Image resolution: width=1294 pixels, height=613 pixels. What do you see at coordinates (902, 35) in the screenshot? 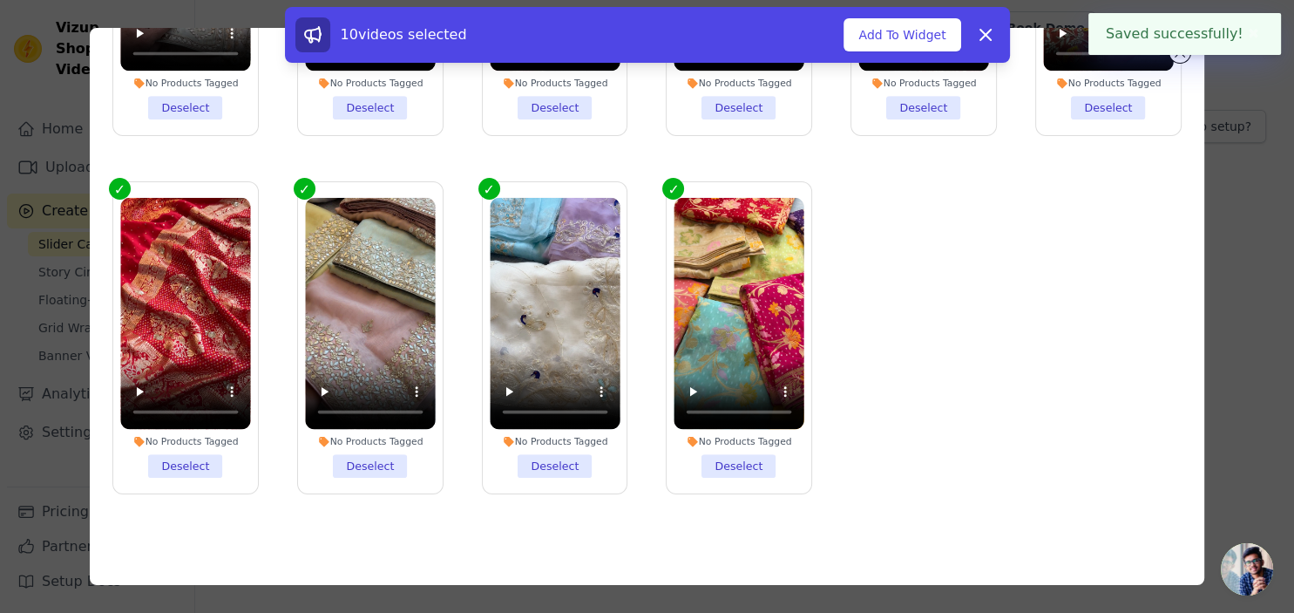
I see `button: Add To Widget` at bounding box center [902, 35].